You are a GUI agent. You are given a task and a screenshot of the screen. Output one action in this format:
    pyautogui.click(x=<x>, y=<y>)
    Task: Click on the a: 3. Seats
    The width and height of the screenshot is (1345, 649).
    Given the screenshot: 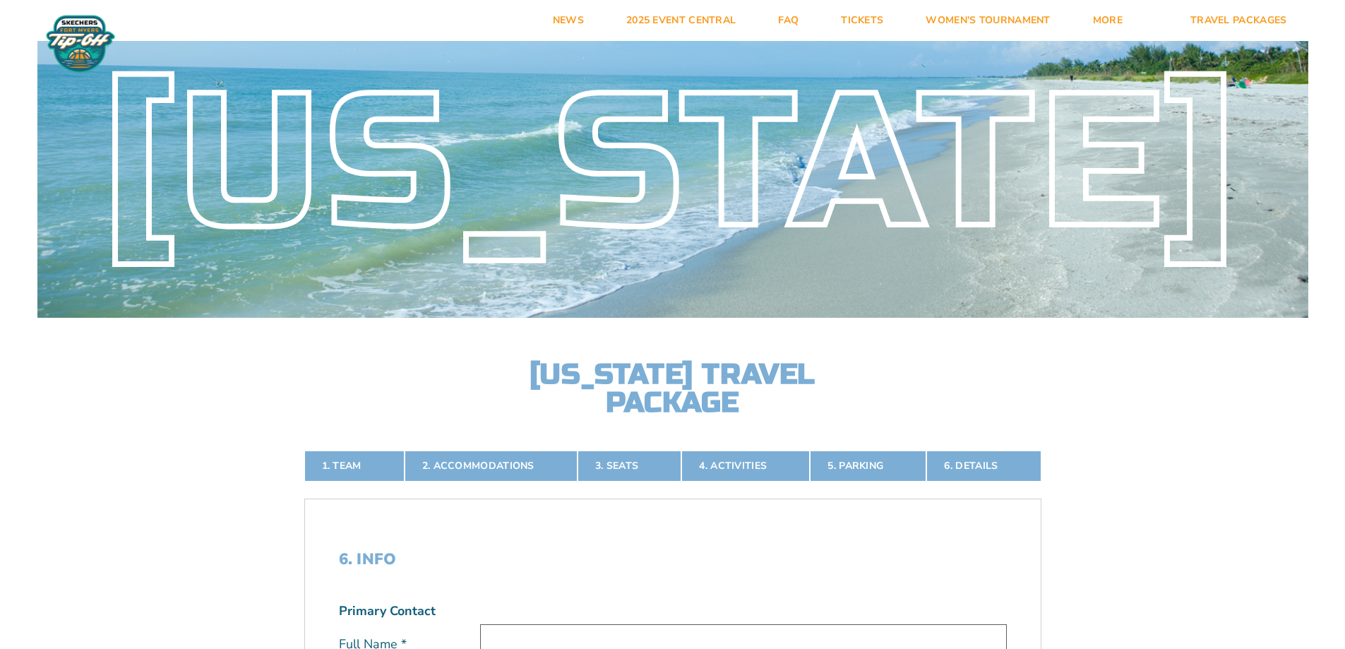 What is the action you would take?
    pyautogui.click(x=629, y=466)
    